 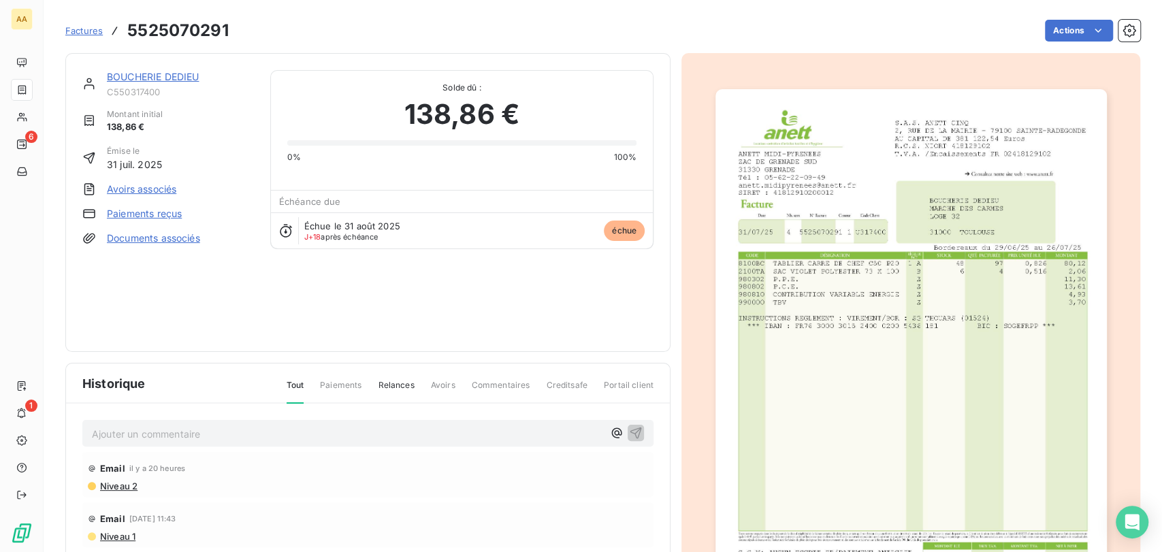 I want to click on span: 1, so click(x=31, y=406).